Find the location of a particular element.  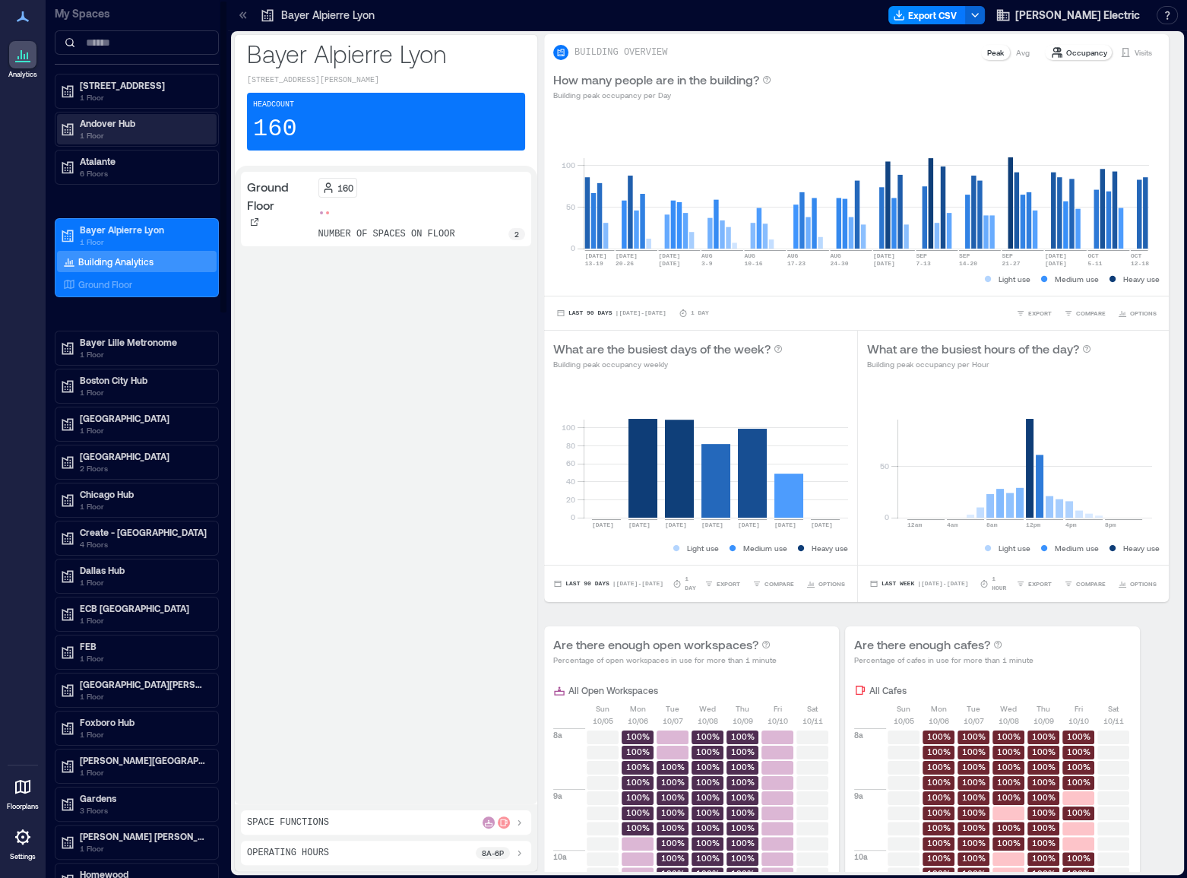

p: Percentage of open workspaces in use for more than 1 minute is located at coordinates (665, 660).